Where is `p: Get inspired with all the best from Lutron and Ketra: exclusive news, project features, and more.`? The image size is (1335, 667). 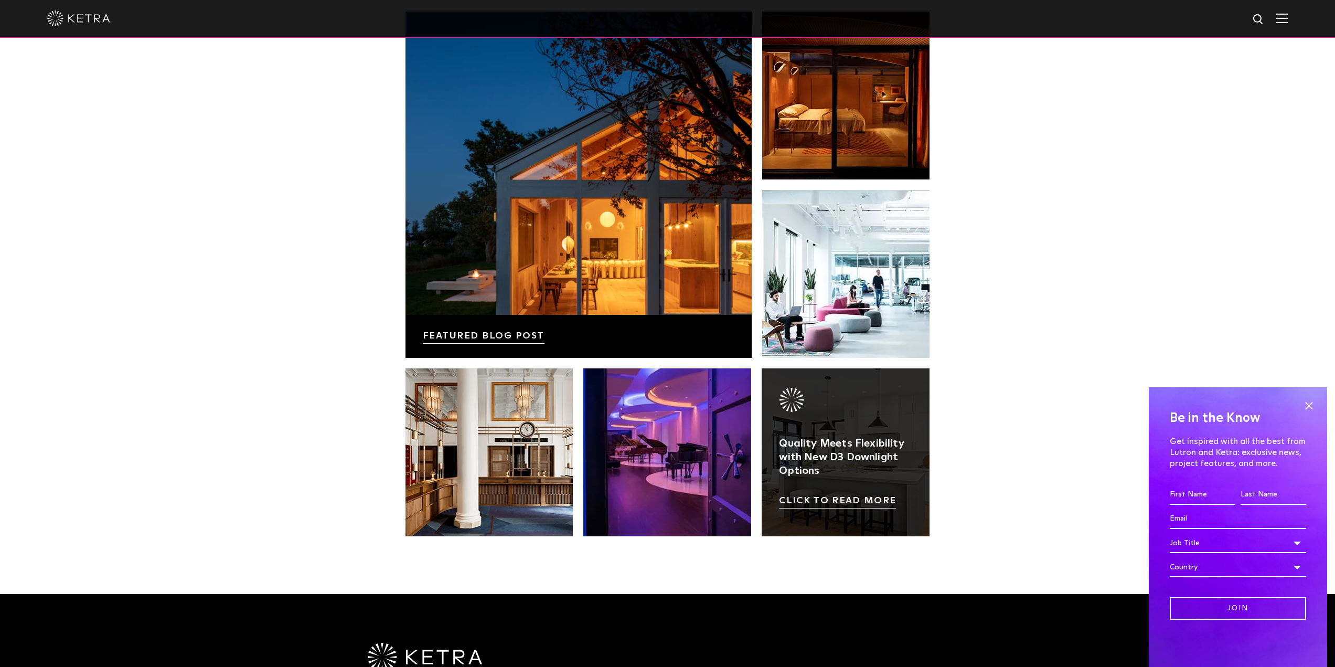
p: Get inspired with all the best from Lutron and Ketra: exclusive news, project features, and more. is located at coordinates (1238, 452).